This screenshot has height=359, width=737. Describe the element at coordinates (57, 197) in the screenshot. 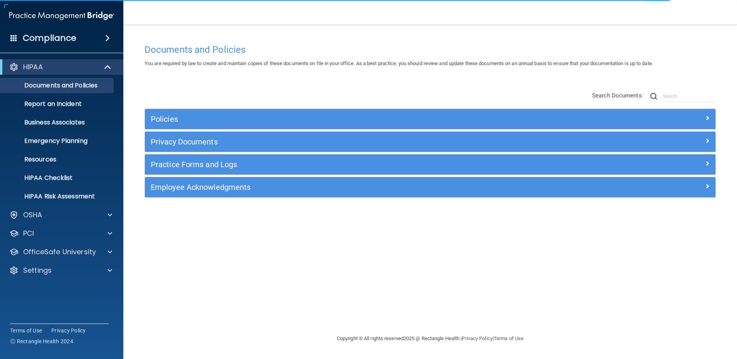

I see `p: HIPAA Risk Assessment` at that location.